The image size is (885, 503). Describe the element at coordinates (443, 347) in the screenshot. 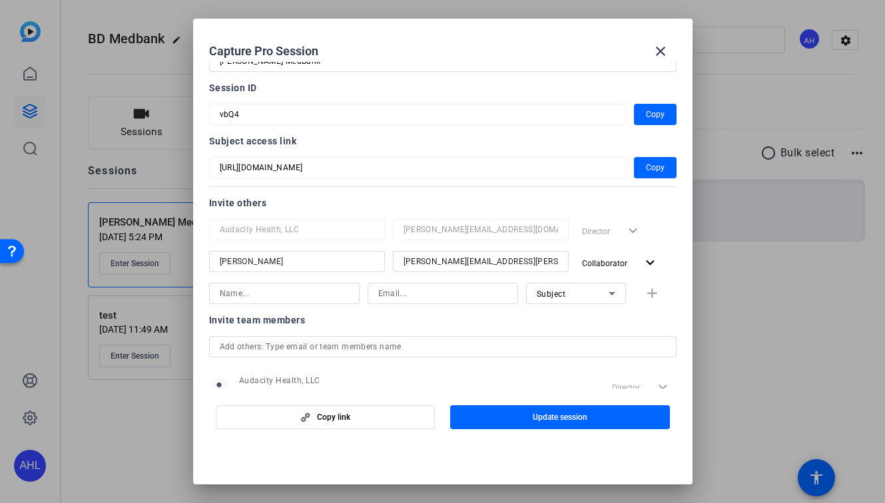

I see `input: Add others: Type email or team members name` at that location.